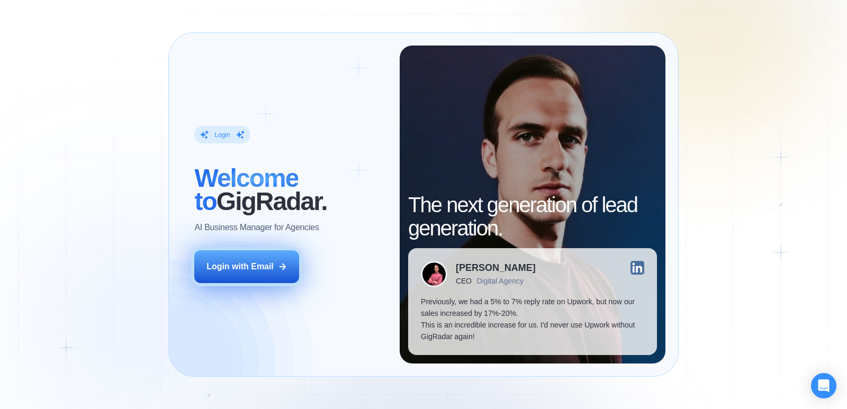 Image resolution: width=847 pixels, height=409 pixels. Describe the element at coordinates (824, 386) in the screenshot. I see `div: Open Intercom Messenger` at that location.